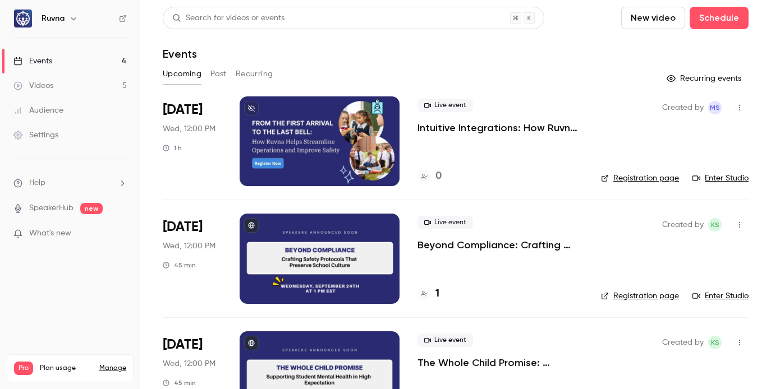 The image size is (771, 389). Describe the element at coordinates (50, 233) in the screenshot. I see `span: What's new` at that location.